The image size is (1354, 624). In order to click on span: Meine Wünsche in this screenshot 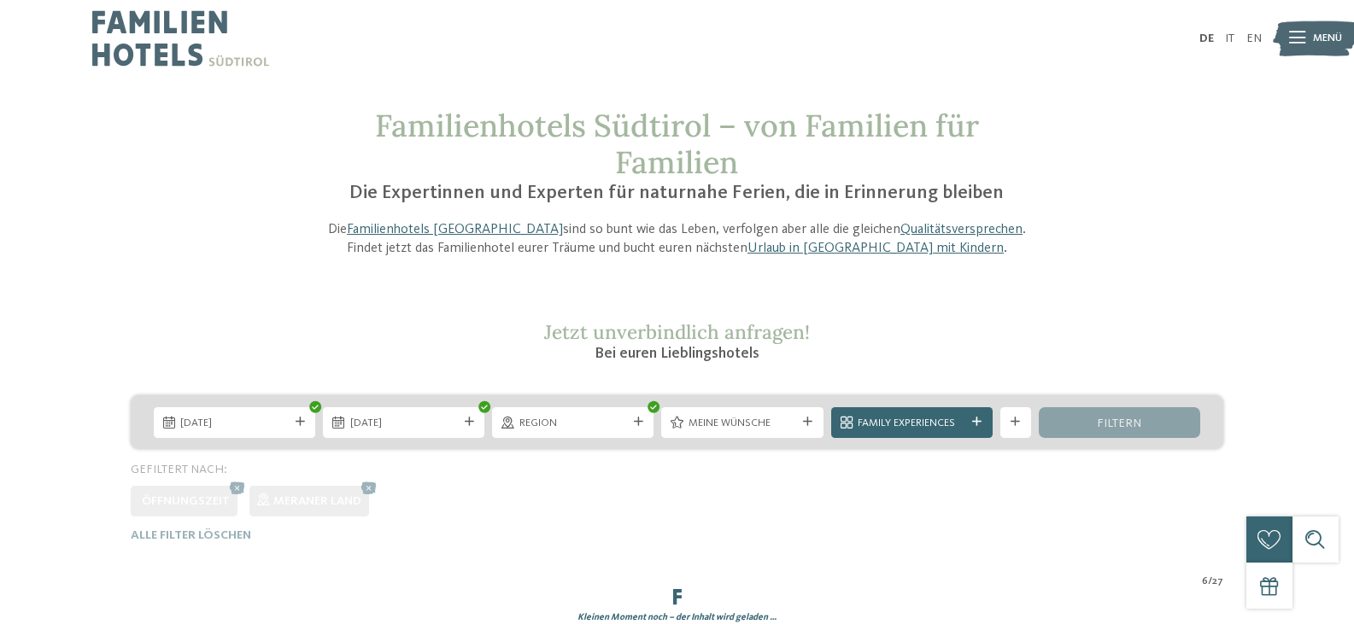, I will do `click(742, 424)`.